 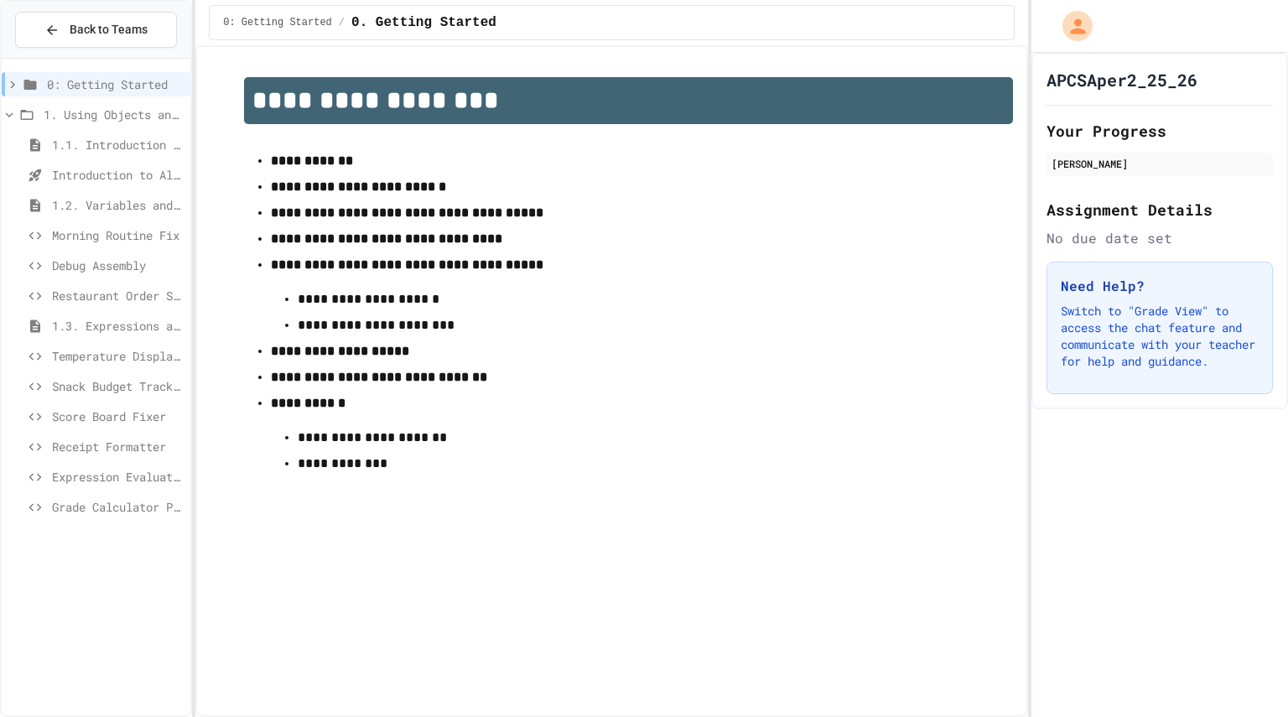 I want to click on h2: Your Progress, so click(x=1160, y=131).